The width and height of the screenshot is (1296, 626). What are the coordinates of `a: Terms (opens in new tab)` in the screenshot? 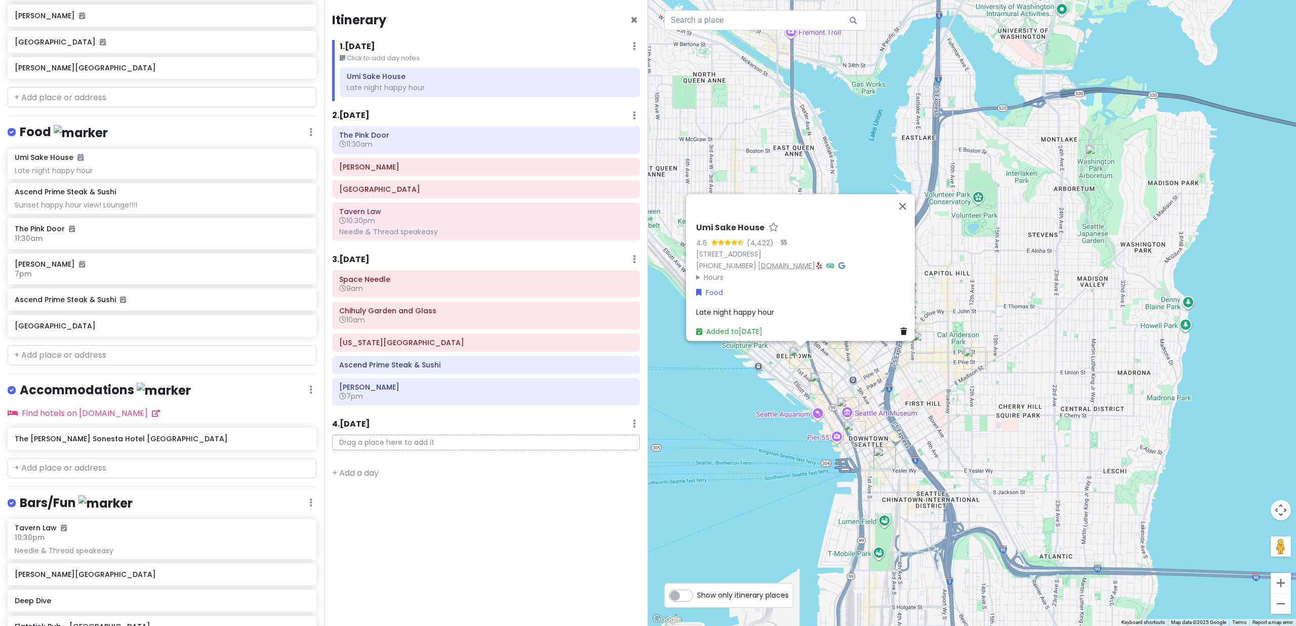 It's located at (1240, 622).